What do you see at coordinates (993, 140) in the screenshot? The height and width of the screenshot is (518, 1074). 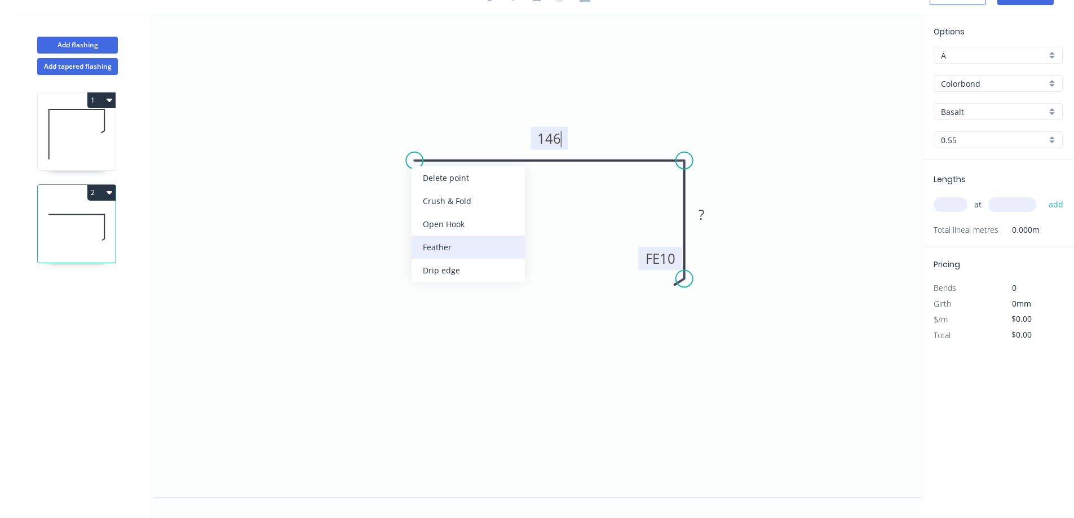 I see `input: Thickness` at bounding box center [993, 140].